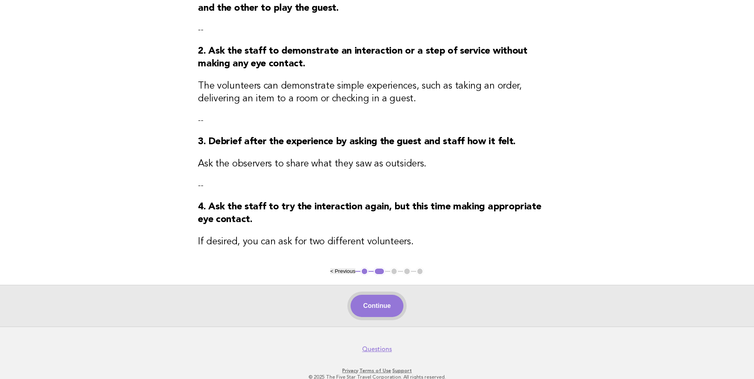 This screenshot has width=754, height=379. Describe the element at coordinates (357, 142) in the screenshot. I see `strong: 3. Debrief after the experience by asking the guest and staff how it felt.` at that location.